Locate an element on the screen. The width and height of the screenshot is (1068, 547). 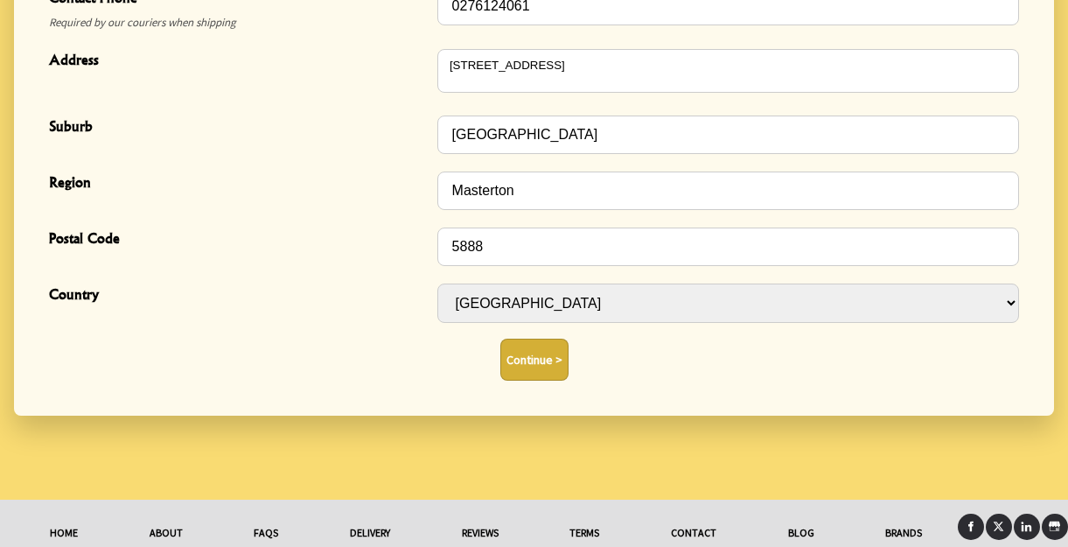
span: Suburb is located at coordinates (239, 128).